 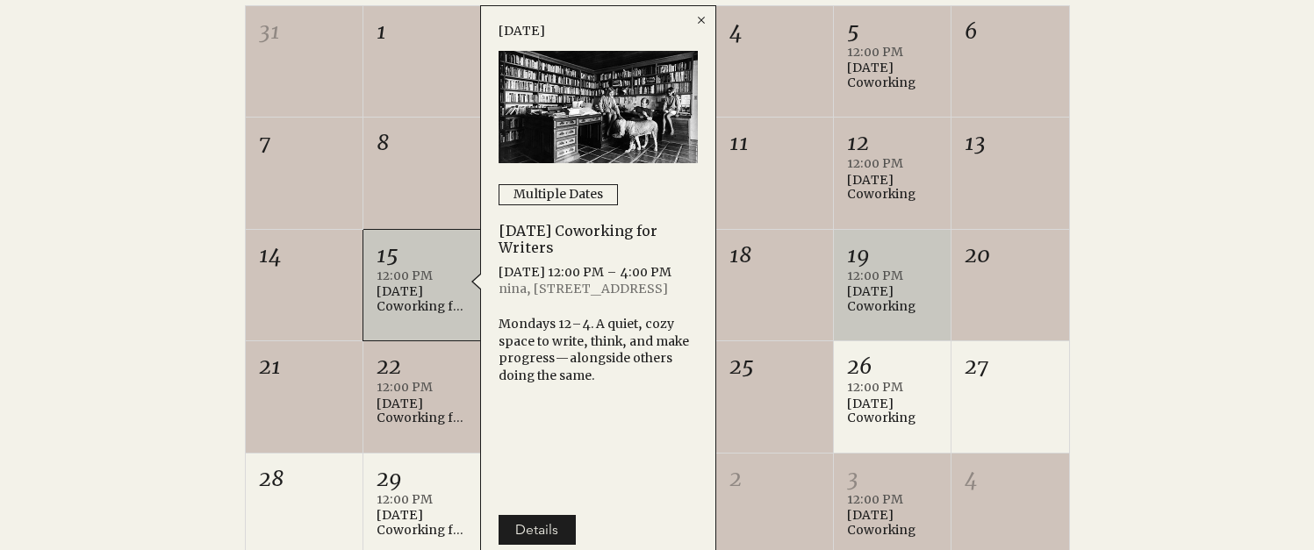 What do you see at coordinates (304, 143) in the screenshot?
I see `div: 7` at bounding box center [304, 143].